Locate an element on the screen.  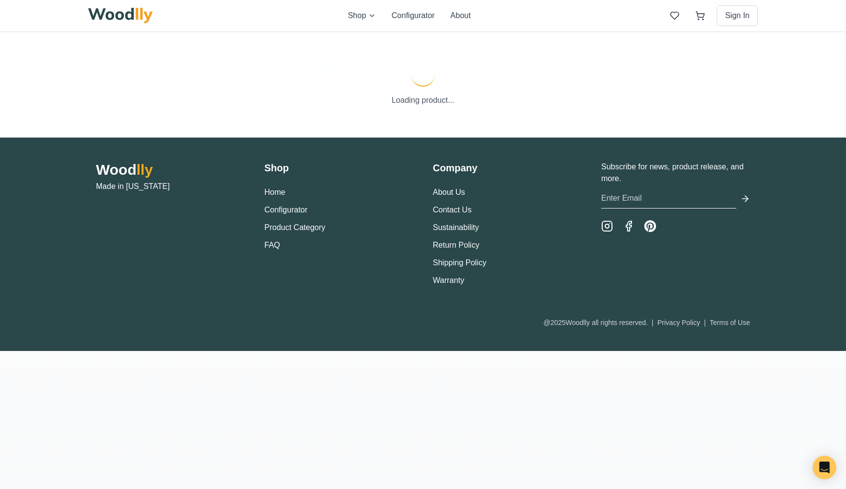
input: Enter Email is located at coordinates (669, 198).